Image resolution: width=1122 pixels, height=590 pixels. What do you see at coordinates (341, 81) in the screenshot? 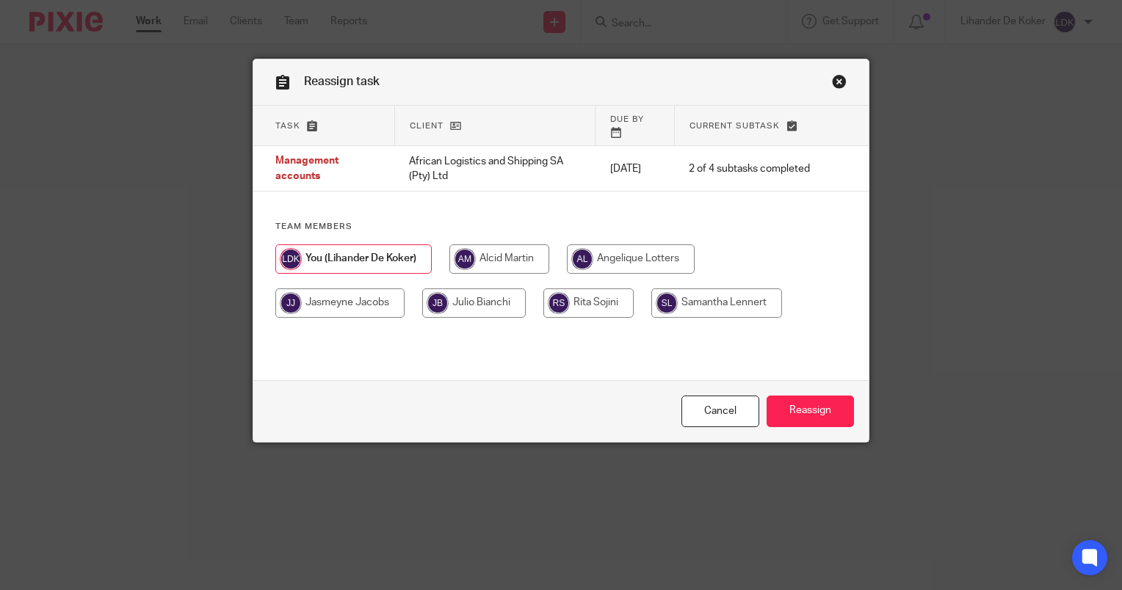
I see `span: Reassign task` at bounding box center [341, 81].